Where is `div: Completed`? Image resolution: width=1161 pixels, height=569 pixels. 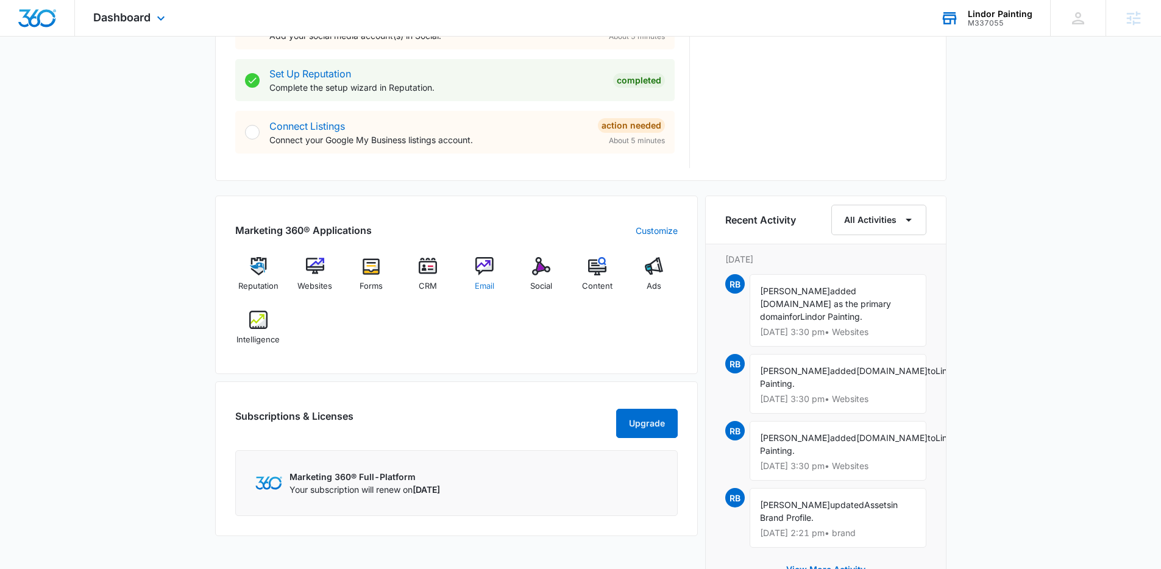 div: Completed is located at coordinates (639, 80).